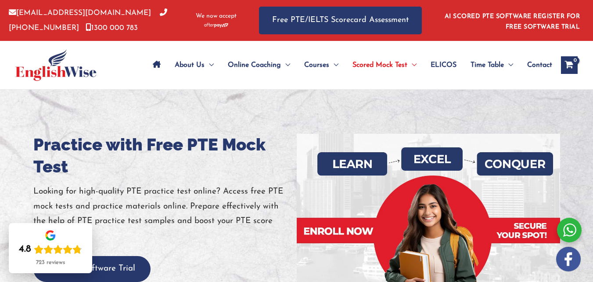 Image resolution: width=593 pixels, height=282 pixels. What do you see at coordinates (444, 65) in the screenshot?
I see `span: ELICOS` at bounding box center [444, 65].